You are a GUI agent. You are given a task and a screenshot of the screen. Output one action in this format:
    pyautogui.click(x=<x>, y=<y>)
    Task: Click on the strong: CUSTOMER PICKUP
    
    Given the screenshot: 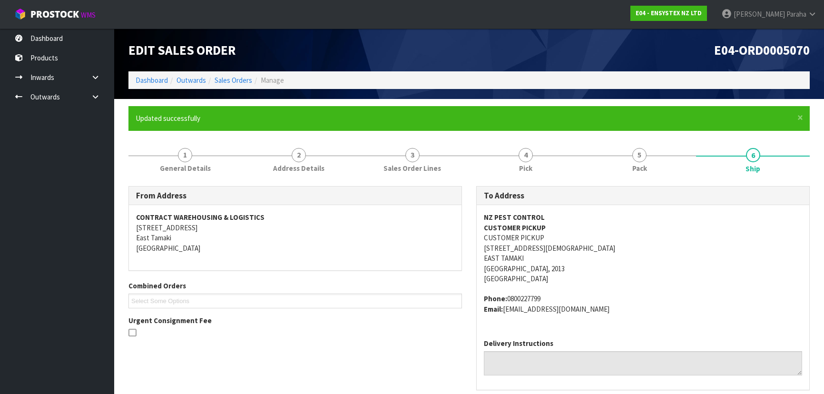 What is the action you would take?
    pyautogui.click(x=514, y=227)
    